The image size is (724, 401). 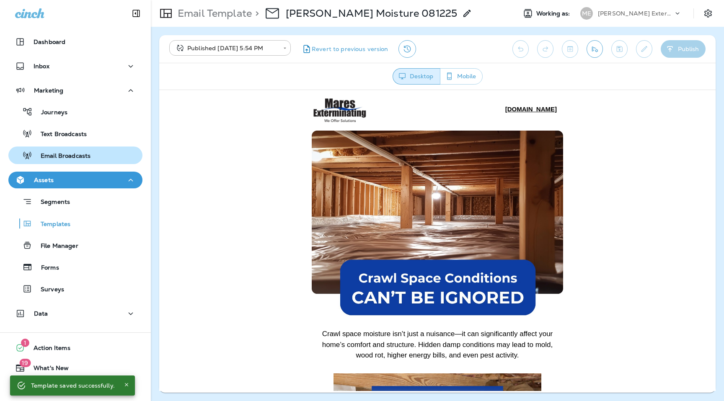 I want to click on button: Mobile, so click(x=461, y=76).